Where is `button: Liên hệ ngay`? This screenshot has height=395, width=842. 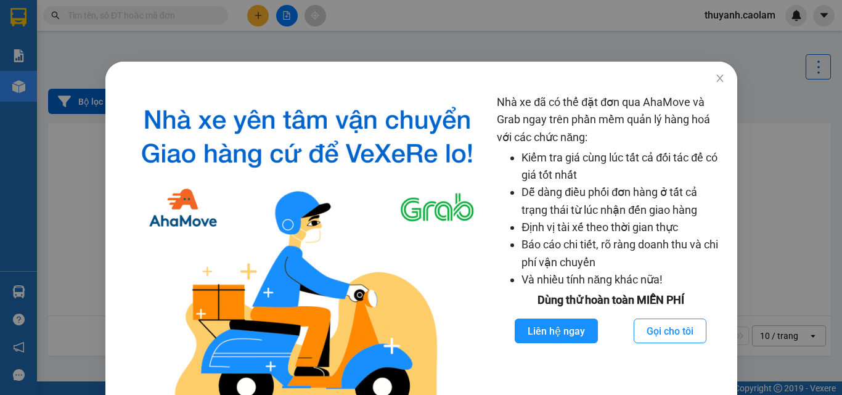
button: Liên hệ ngay is located at coordinates (556, 331).